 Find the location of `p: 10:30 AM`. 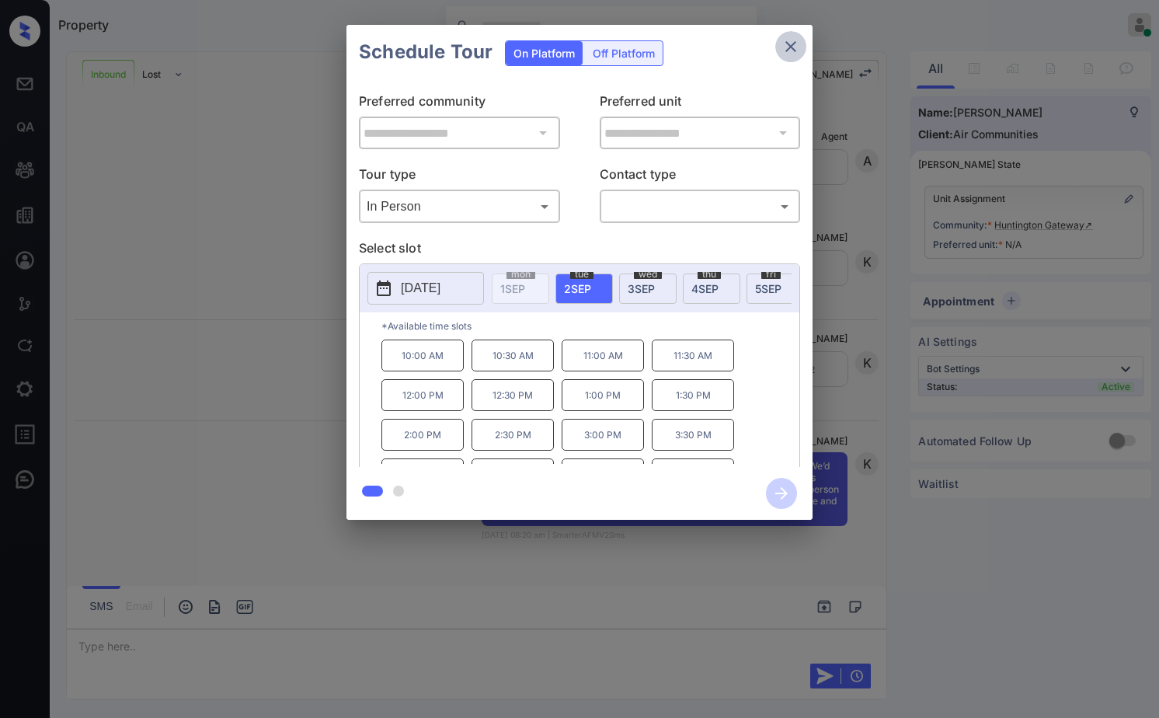

p: 10:30 AM is located at coordinates (513, 355).